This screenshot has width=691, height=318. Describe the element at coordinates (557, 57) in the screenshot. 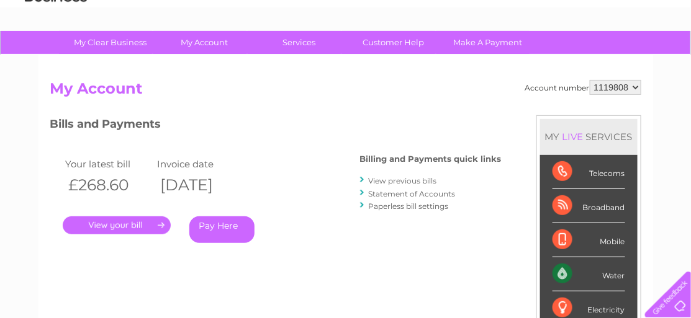

I see `a: Telecoms` at that location.